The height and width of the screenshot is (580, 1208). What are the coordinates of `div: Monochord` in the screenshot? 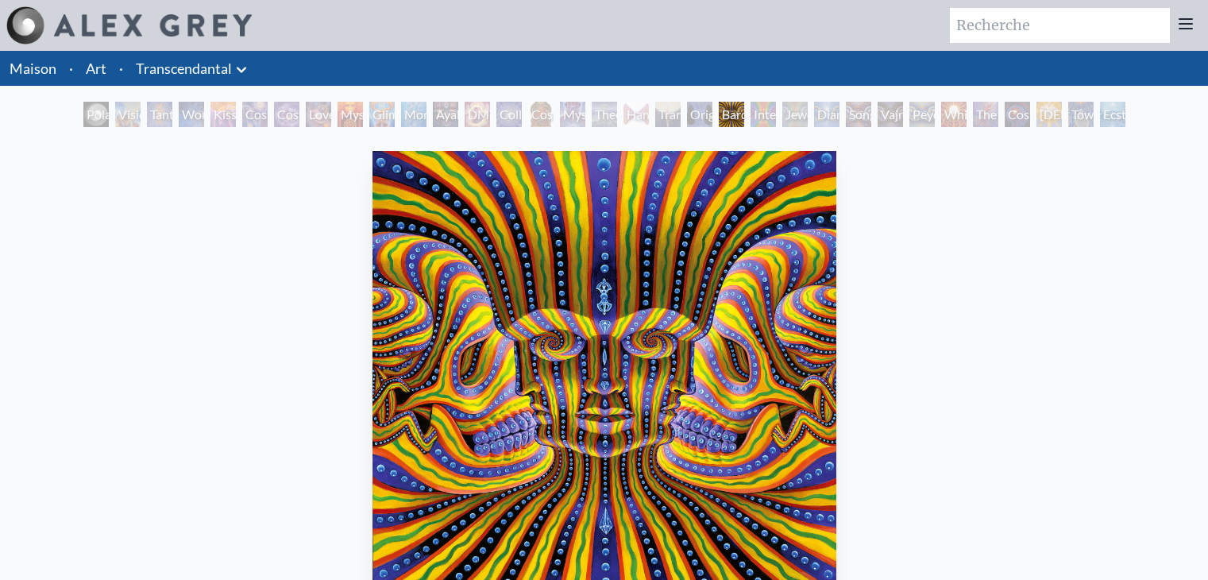 It's located at (414, 114).